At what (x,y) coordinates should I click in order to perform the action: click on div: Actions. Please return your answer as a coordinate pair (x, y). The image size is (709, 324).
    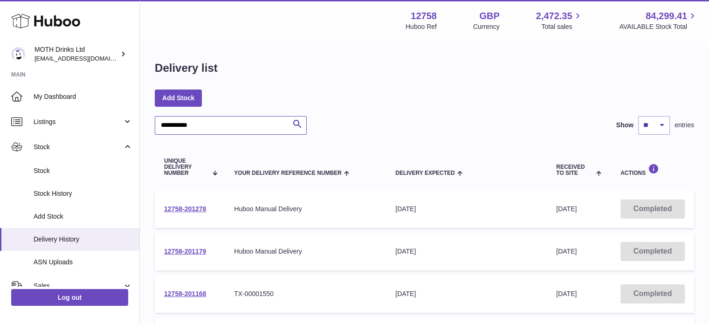
    Looking at the image, I should click on (652, 170).